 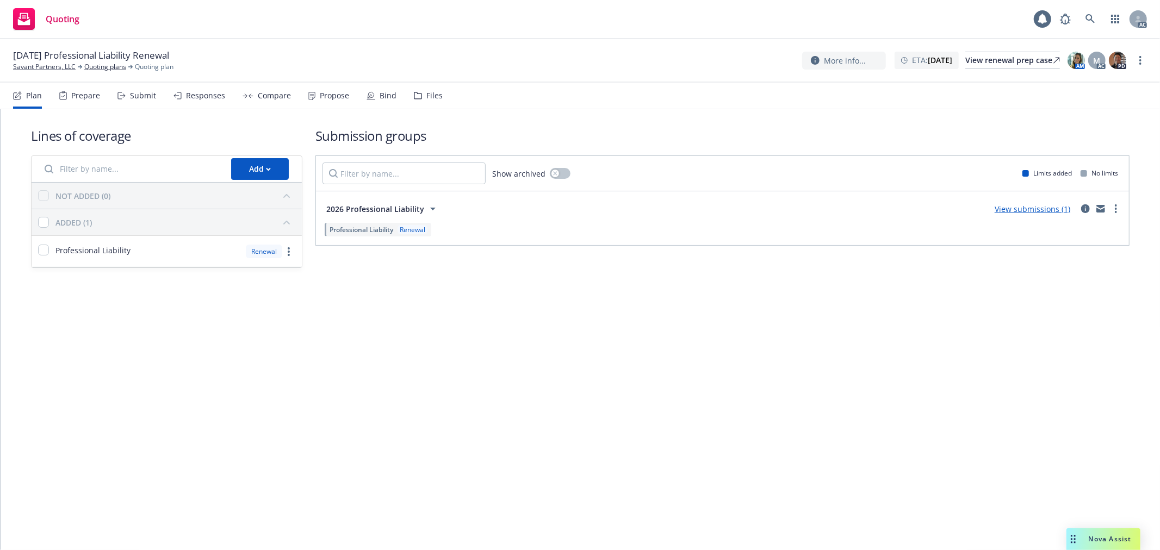 I want to click on a: Search, so click(x=1090, y=19).